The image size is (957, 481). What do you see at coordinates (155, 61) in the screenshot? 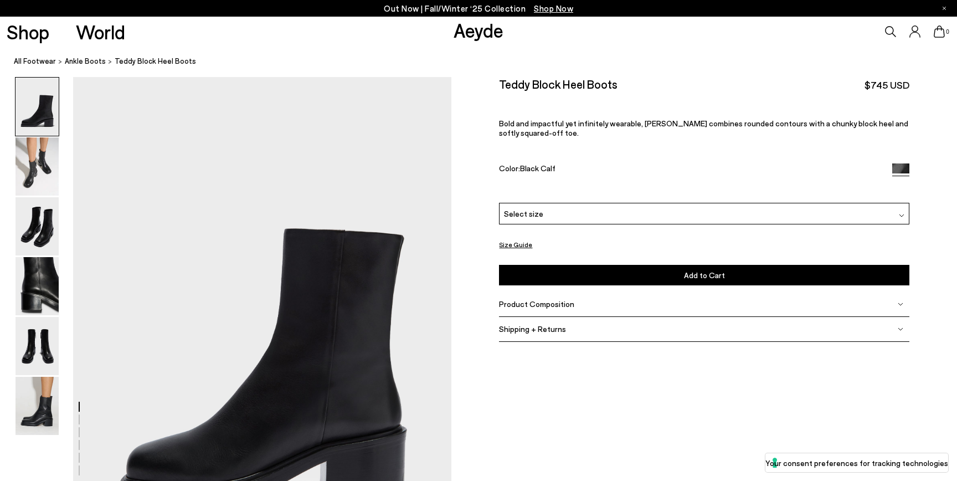
I see `span: Teddy Block Heel Boots` at bounding box center [155, 61].